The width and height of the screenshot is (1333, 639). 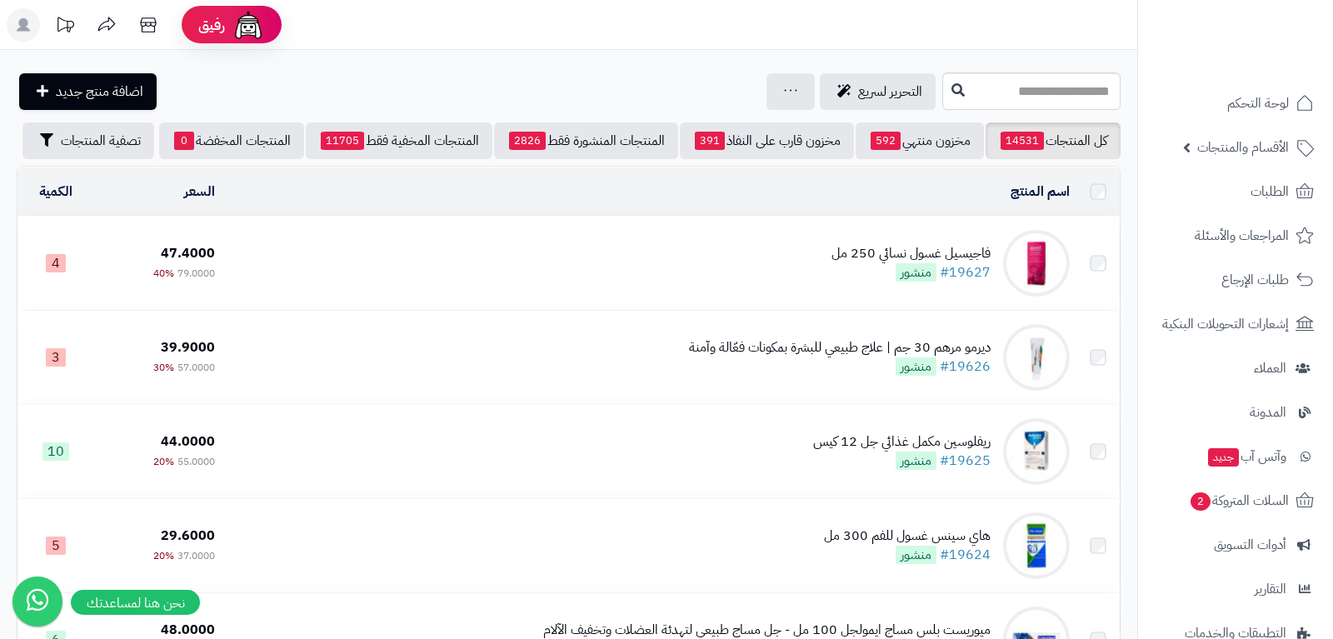 What do you see at coordinates (1223, 457) in the screenshot?
I see `span: جديد` at bounding box center [1223, 457].